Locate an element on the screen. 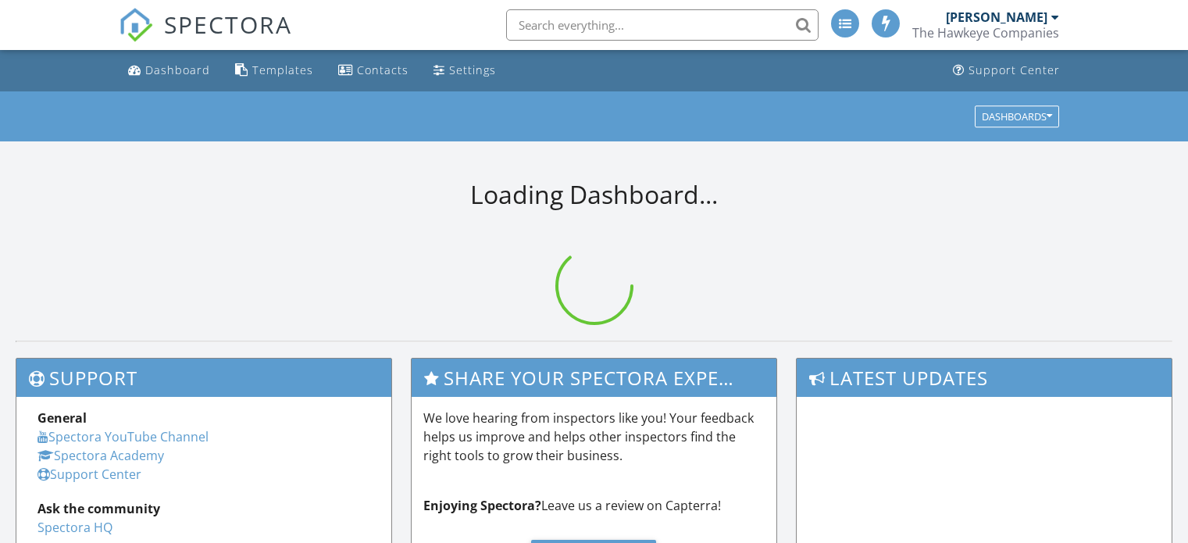 Image resolution: width=1188 pixels, height=543 pixels. h3: Support is located at coordinates (204, 377).